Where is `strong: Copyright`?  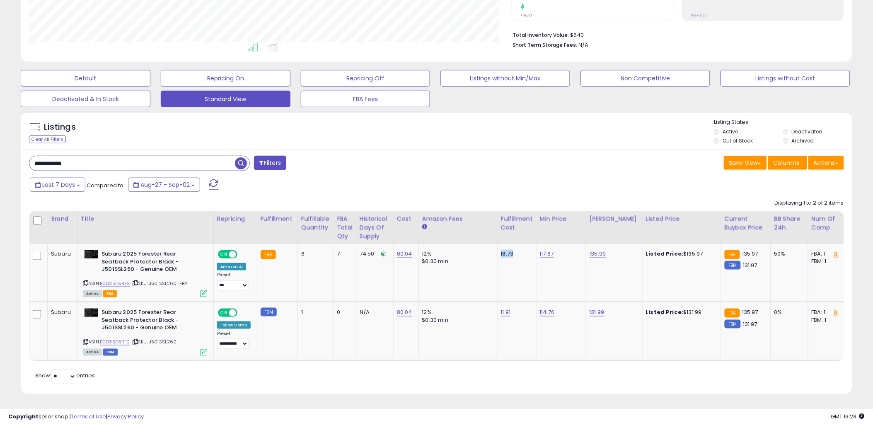
strong: Copyright is located at coordinates (23, 416).